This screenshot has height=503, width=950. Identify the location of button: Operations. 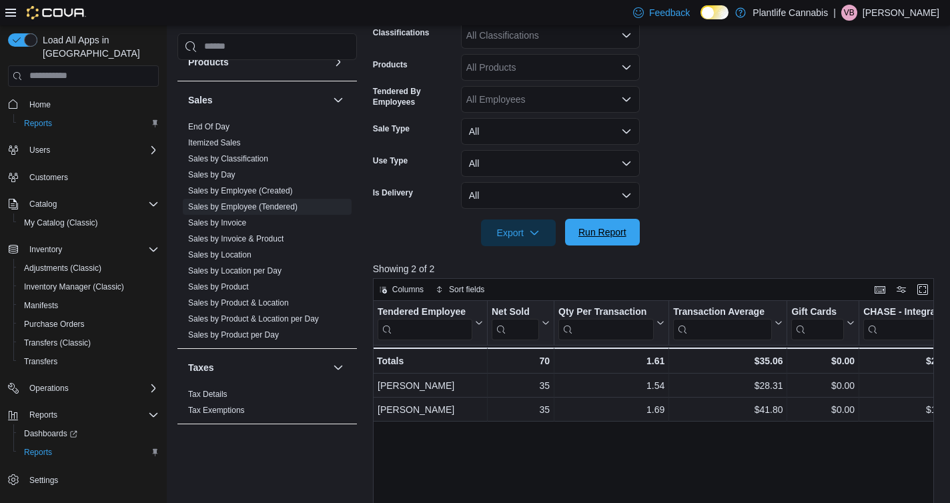
(49, 388).